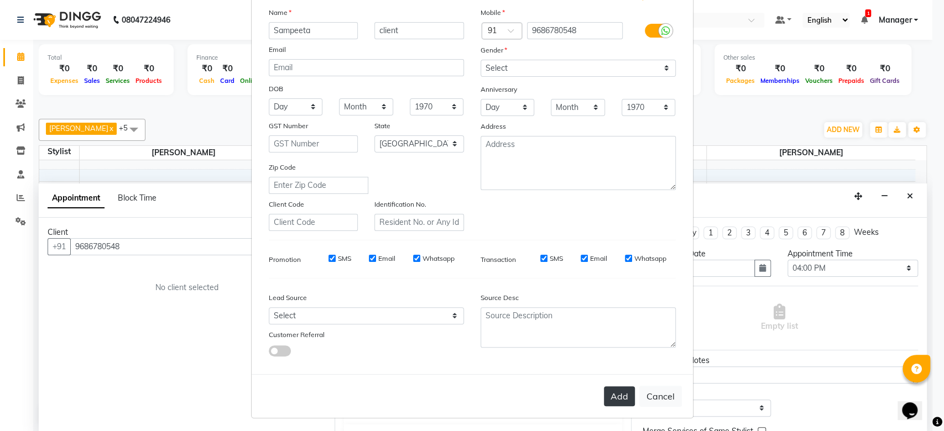  What do you see at coordinates (282, 168) in the screenshot?
I see `label: Zip Code` at bounding box center [282, 168].